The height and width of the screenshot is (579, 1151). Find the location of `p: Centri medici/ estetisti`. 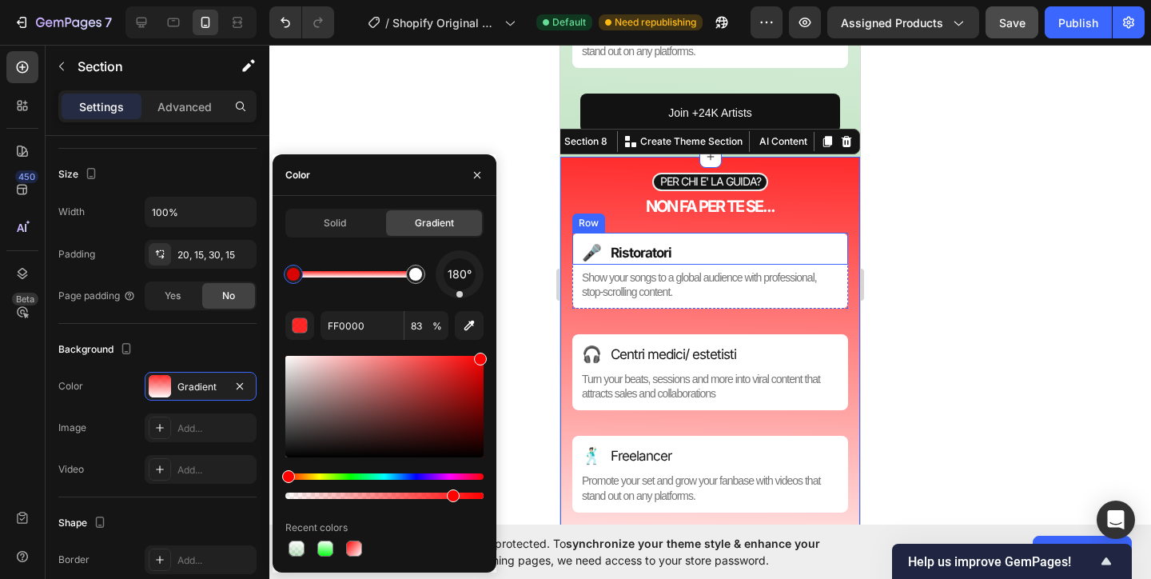

p: Centri medici/ estetisti is located at coordinates (113, 309).